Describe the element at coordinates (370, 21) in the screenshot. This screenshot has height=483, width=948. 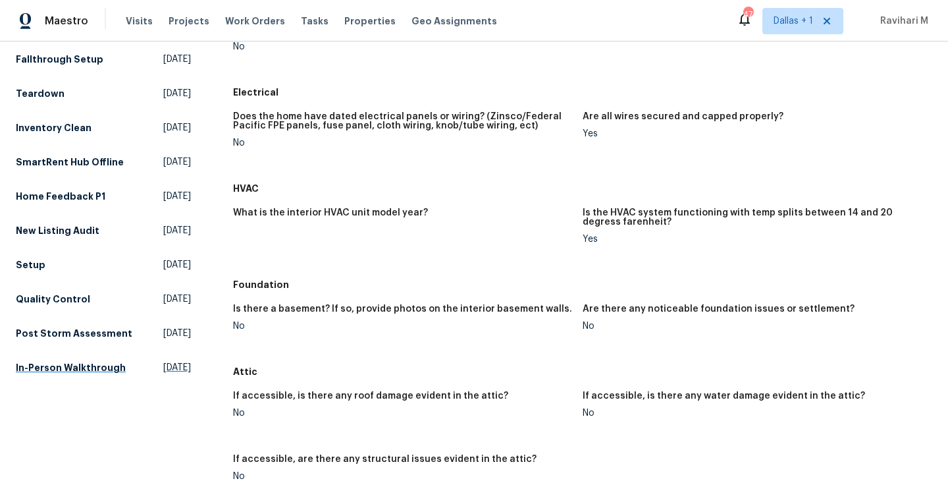
I see `span: Properties` at that location.